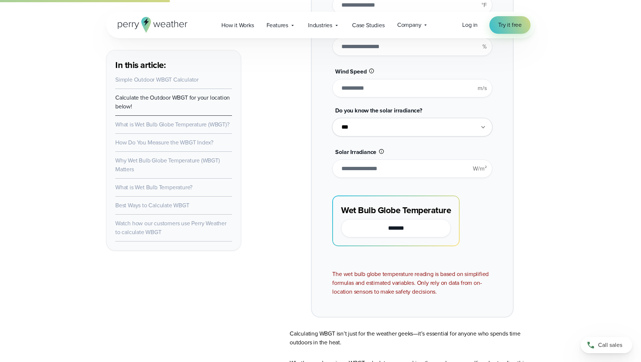 The image size is (641, 362). I want to click on a: How it Works, so click(237, 25).